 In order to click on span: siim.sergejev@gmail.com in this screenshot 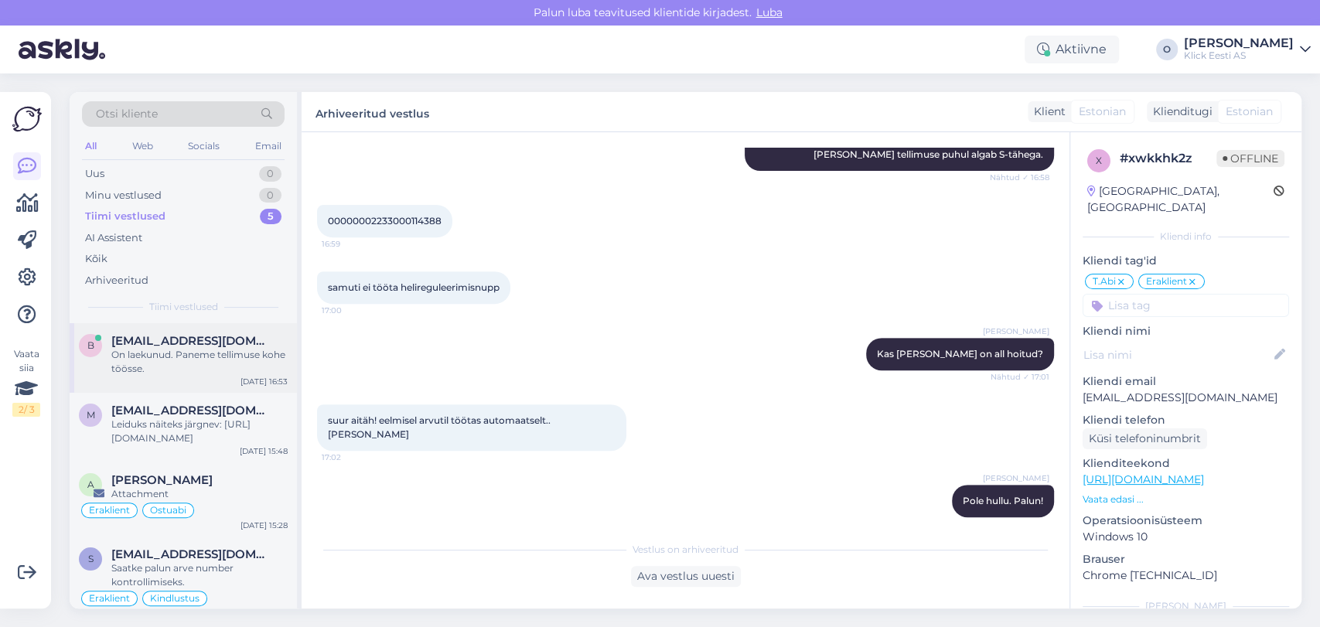, I will do `click(192, 555)`.